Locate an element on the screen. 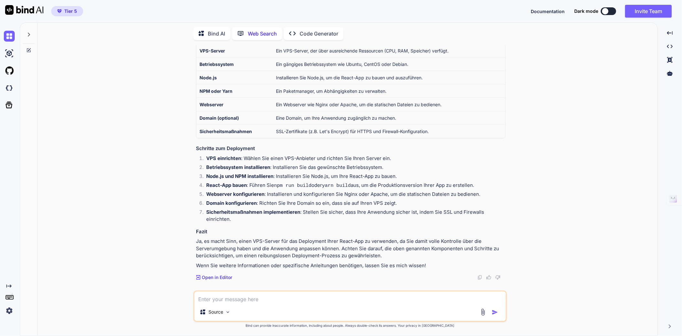 Image resolution: width=682 pixels, height=336 pixels. button: Invite Team is located at coordinates (648, 11).